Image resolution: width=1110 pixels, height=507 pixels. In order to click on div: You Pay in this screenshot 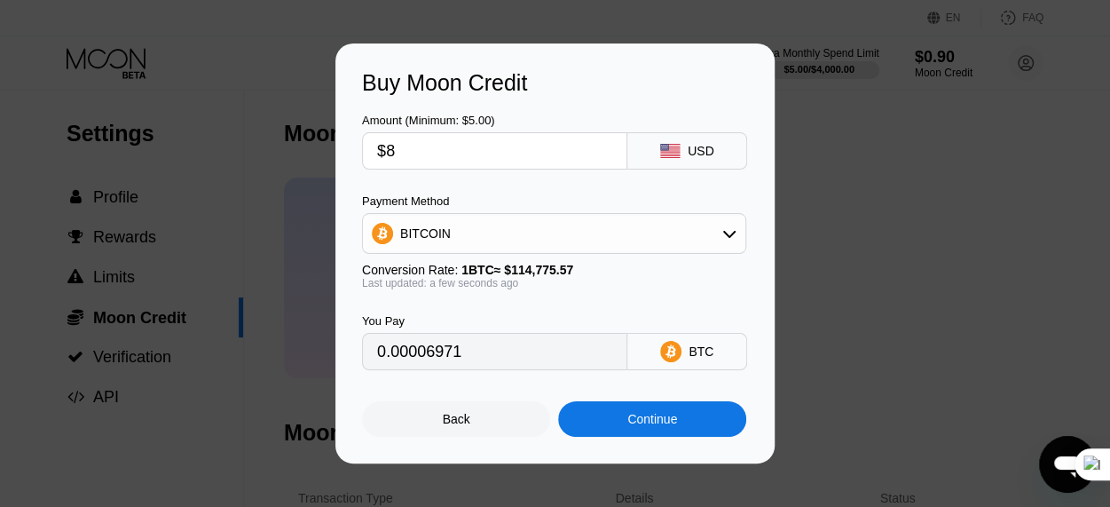, I will do `click(494, 320)`.